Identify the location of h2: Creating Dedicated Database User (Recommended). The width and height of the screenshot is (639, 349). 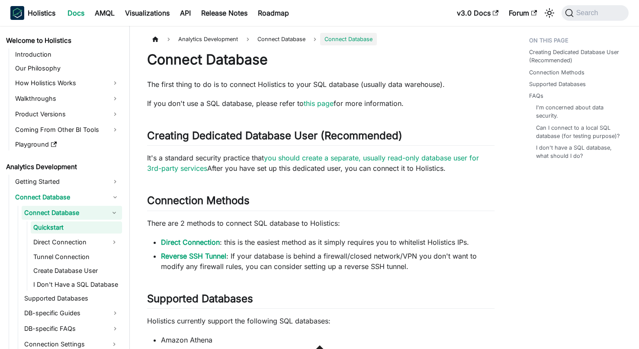
(321, 138).